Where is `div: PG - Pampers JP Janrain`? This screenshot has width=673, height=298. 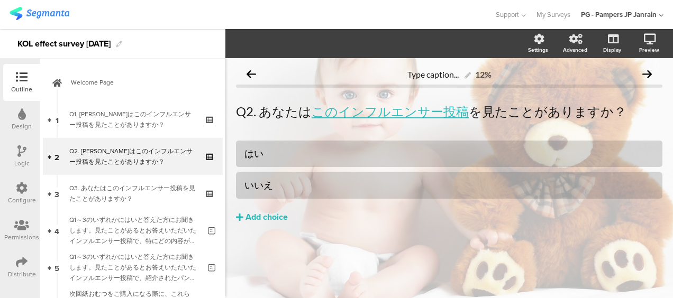
div: PG - Pampers JP Janrain is located at coordinates (618, 14).